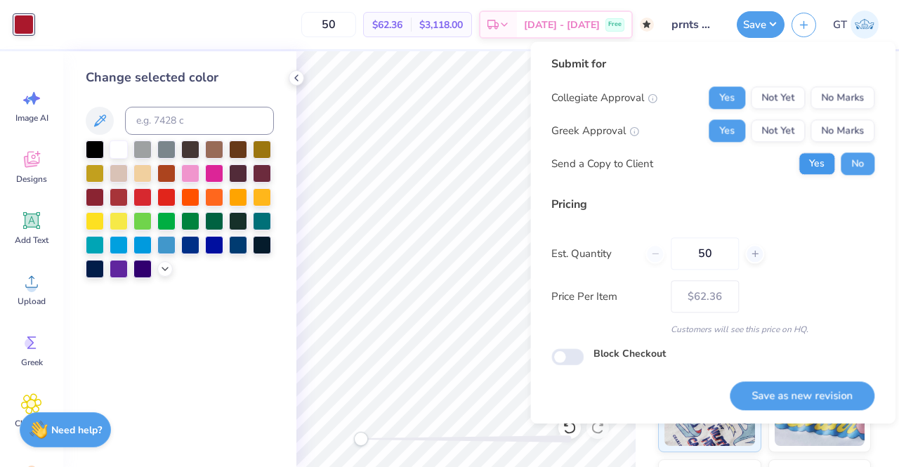  I want to click on div: Greek Approval, so click(595, 131).